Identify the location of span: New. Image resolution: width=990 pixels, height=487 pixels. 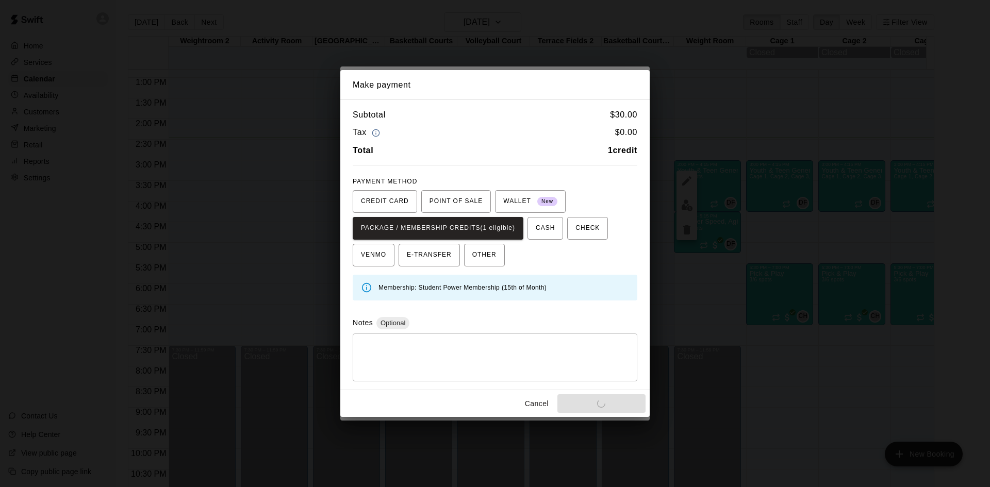
(547, 202).